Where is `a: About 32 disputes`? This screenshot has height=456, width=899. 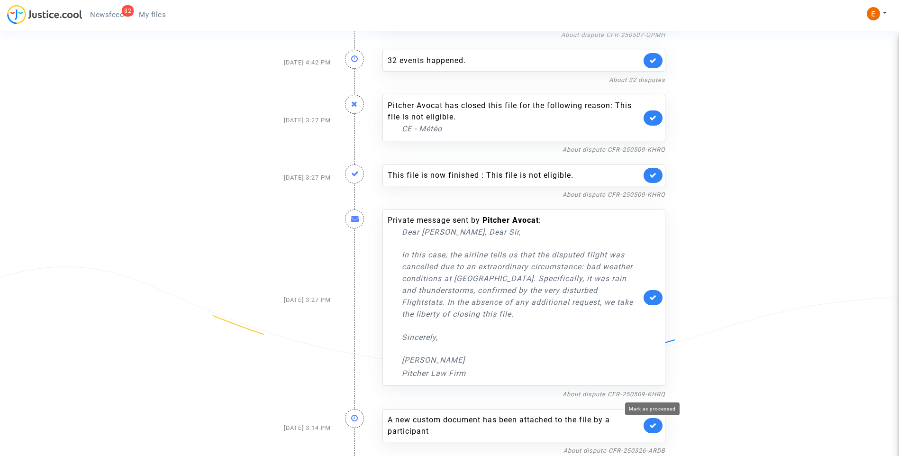 a: About 32 disputes is located at coordinates (637, 80).